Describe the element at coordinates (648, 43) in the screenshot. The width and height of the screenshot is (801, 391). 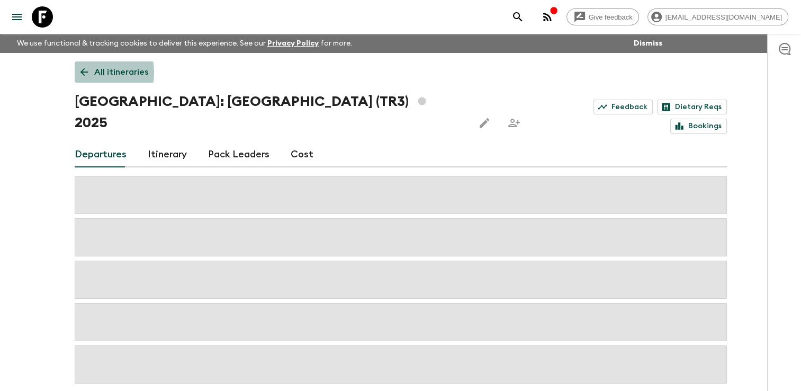
I see `button: Dismiss` at that location.